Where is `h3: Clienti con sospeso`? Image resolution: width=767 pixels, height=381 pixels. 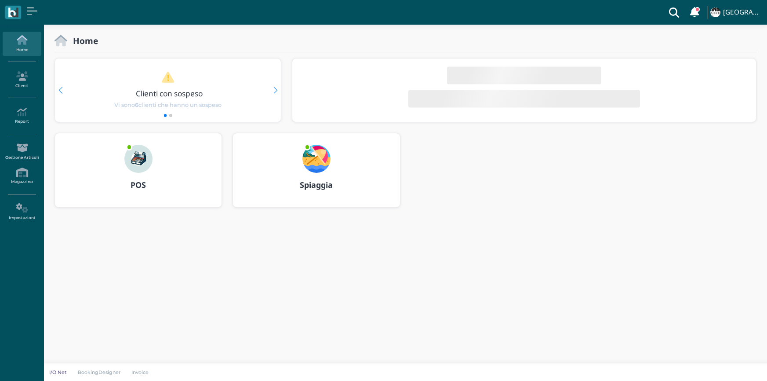
h3: Clienti con sospeso is located at coordinates (170, 93).